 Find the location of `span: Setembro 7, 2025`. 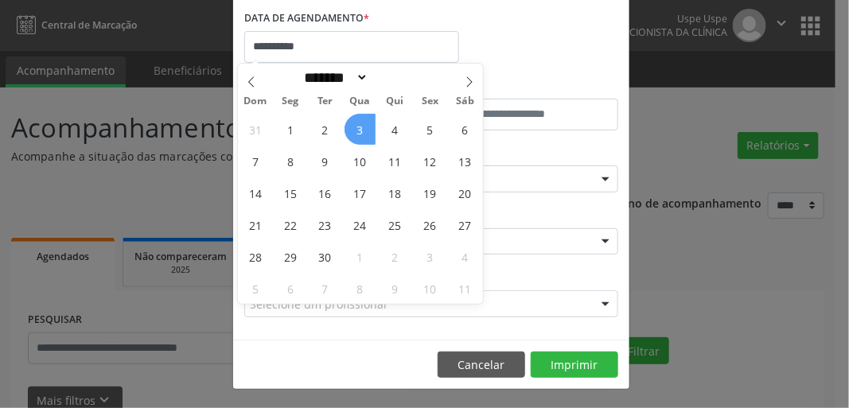

span: Setembro 7, 2025 is located at coordinates (254, 161).